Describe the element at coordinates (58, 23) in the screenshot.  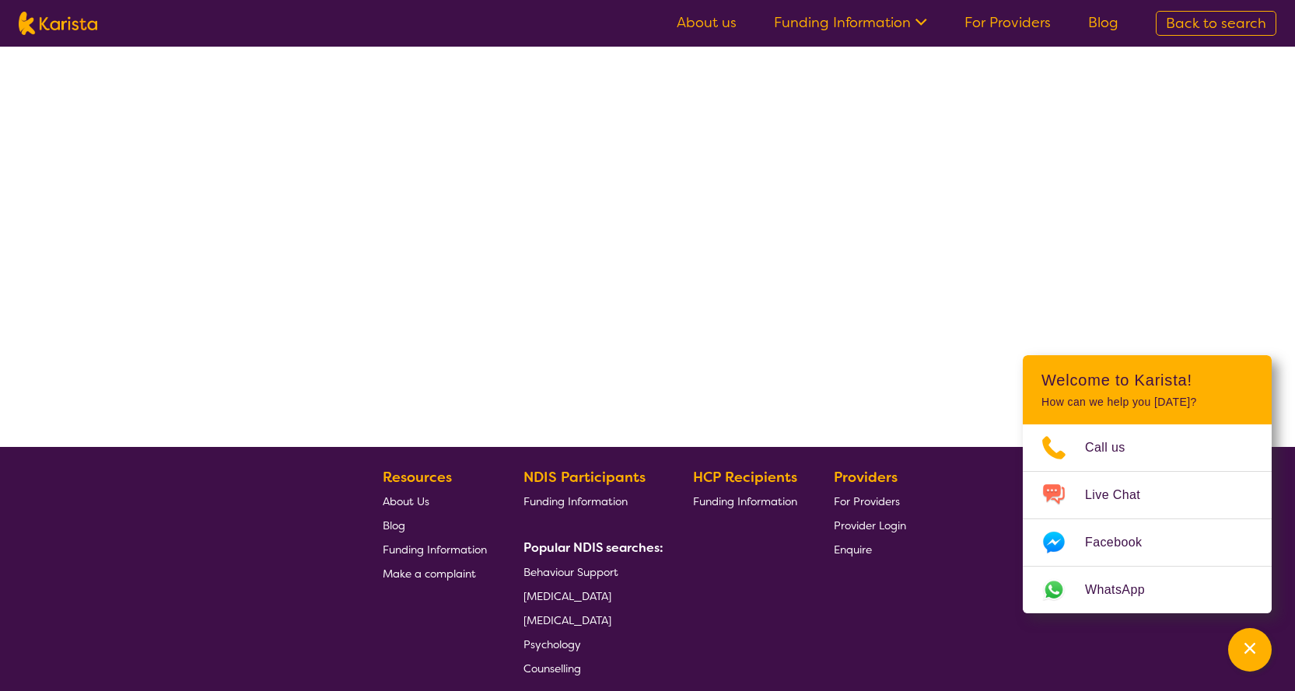
I see `img: Karista logo` at that location.